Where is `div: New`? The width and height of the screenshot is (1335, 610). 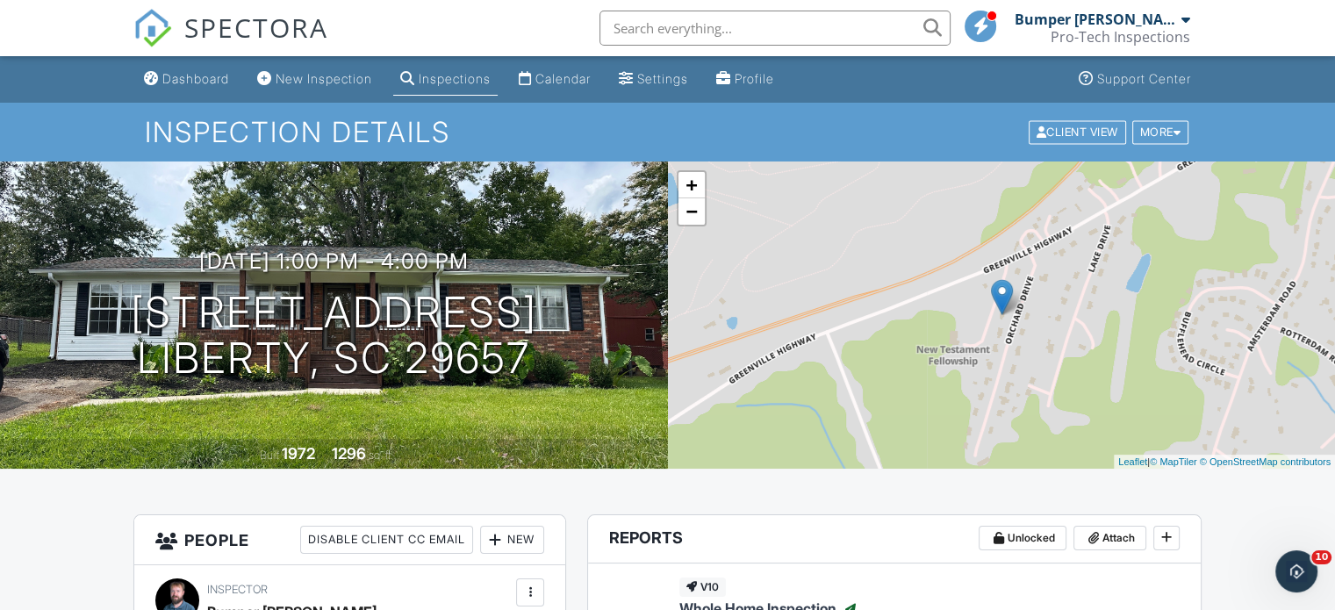
div: New is located at coordinates (512, 540).